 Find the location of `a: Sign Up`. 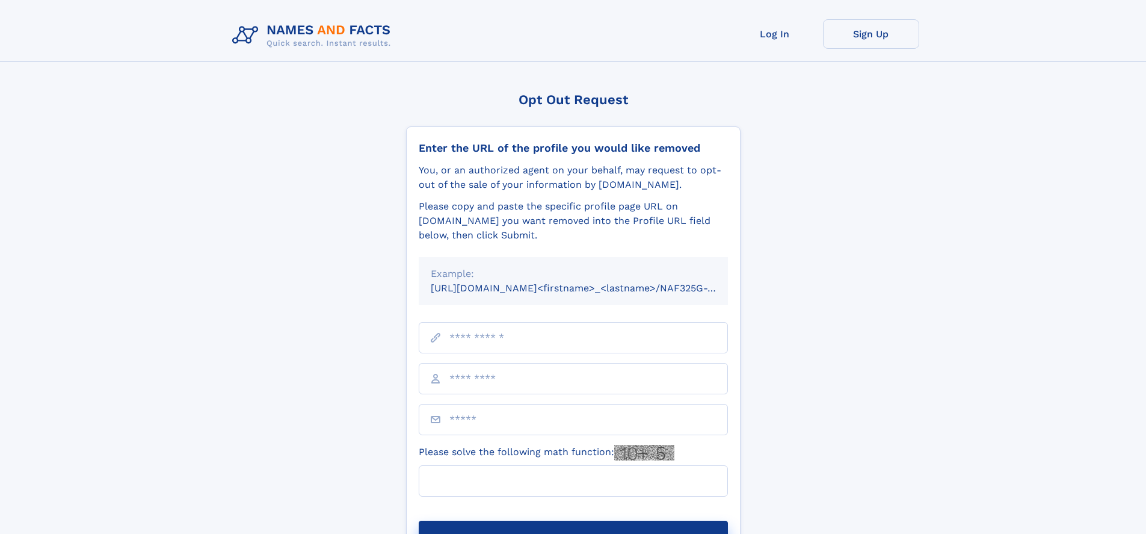

a: Sign Up is located at coordinates (871, 34).